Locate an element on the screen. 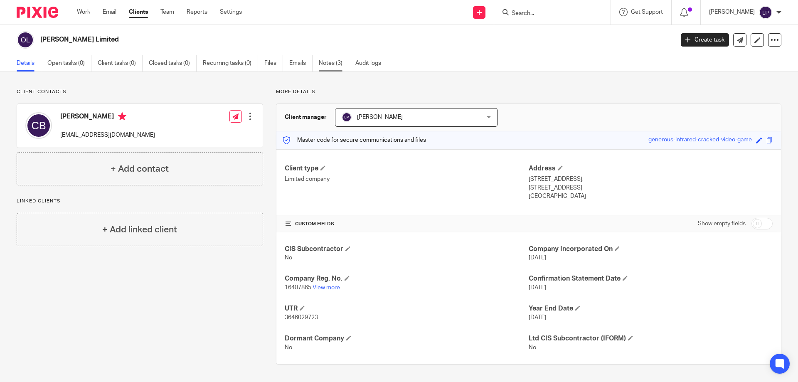 Image resolution: width=798 pixels, height=382 pixels. a: Open tasks (0) is located at coordinates (69, 63).